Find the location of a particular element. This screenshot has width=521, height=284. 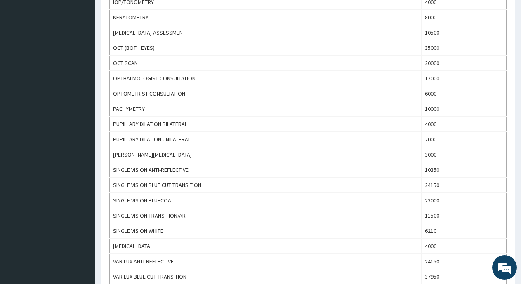

td: PUPILLARY DILATION BILATERAL is located at coordinates (266, 124).